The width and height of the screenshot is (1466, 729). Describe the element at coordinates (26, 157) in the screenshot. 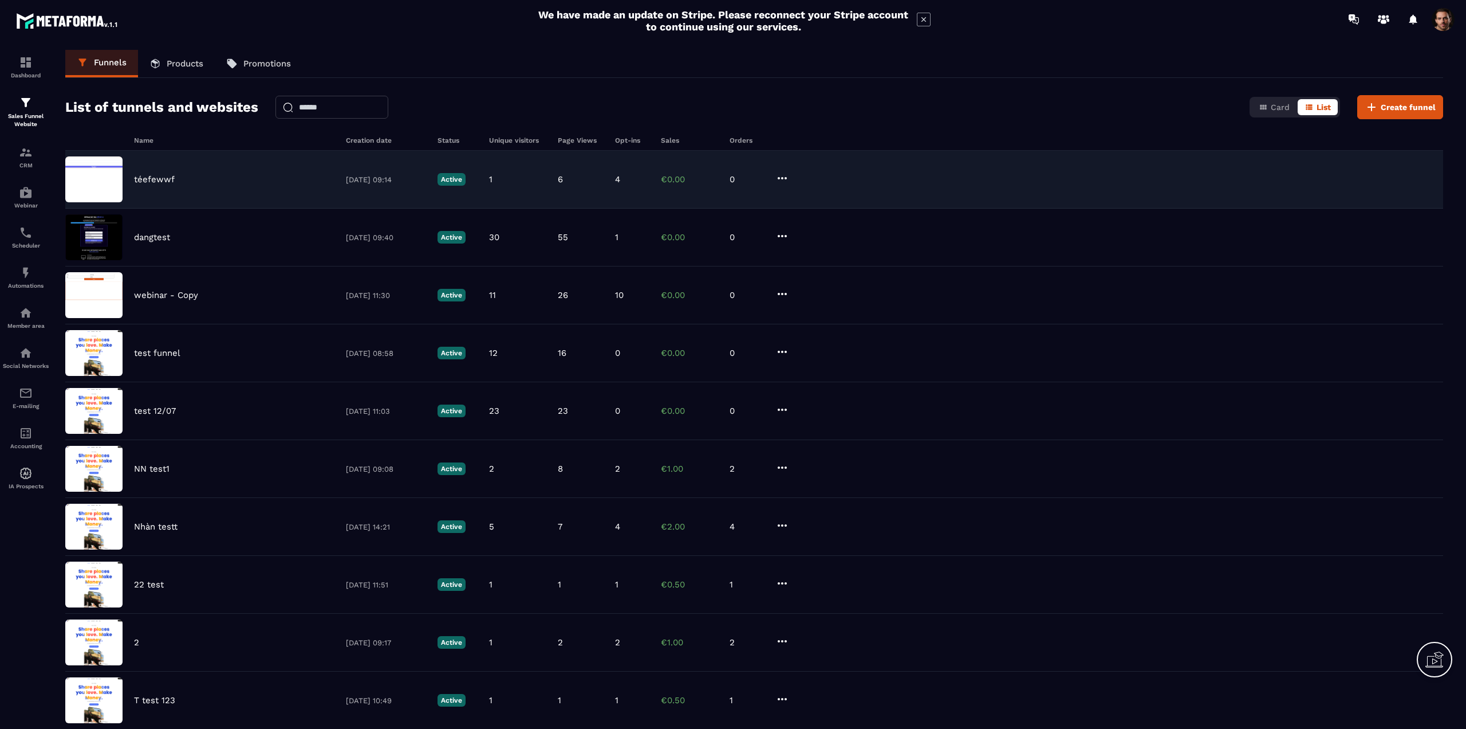

I see `a: formationformationCRM` at that location.